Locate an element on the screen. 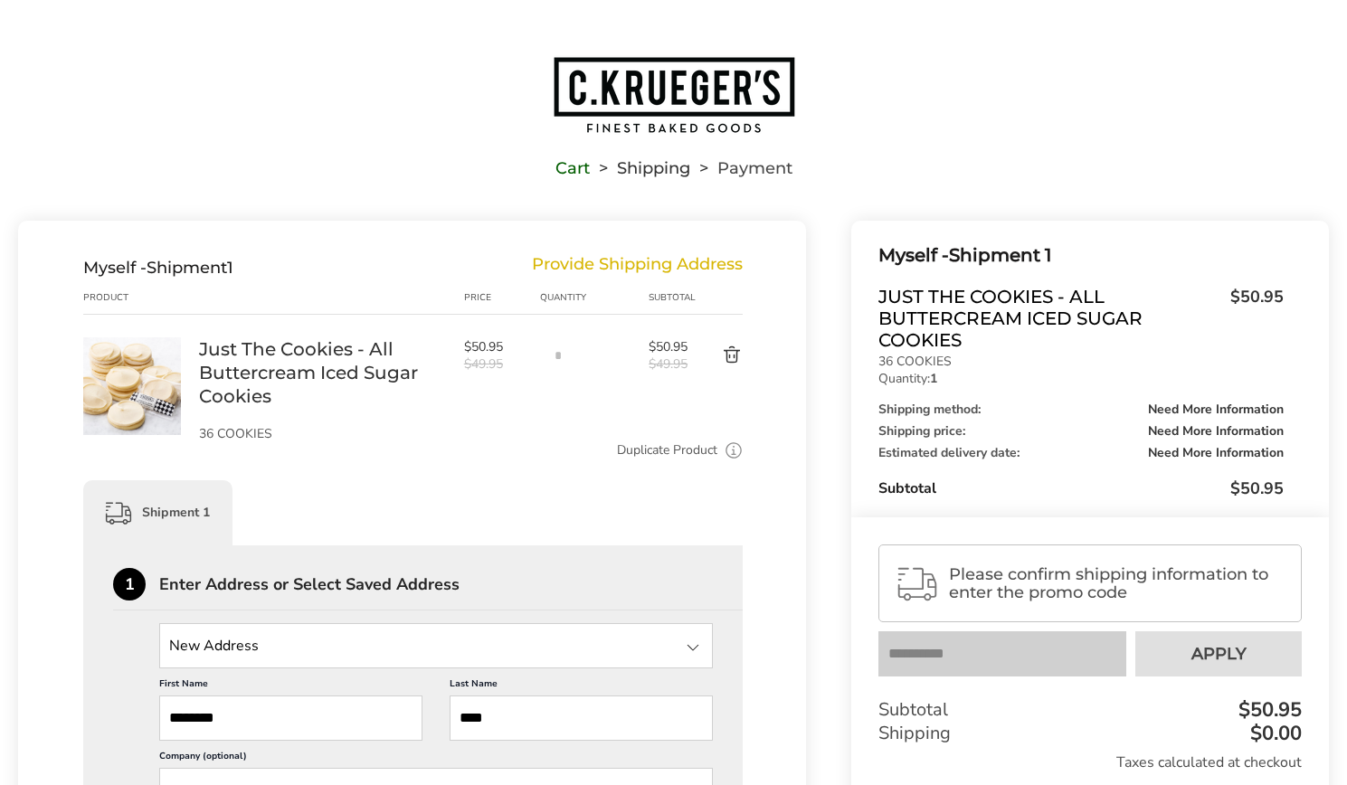 This screenshot has width=1347, height=785. div: Price is located at coordinates (502, 298).